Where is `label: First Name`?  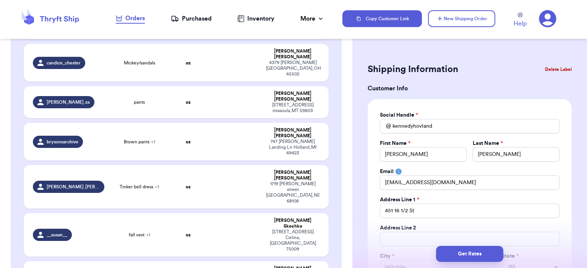 label: First Name is located at coordinates (395, 144).